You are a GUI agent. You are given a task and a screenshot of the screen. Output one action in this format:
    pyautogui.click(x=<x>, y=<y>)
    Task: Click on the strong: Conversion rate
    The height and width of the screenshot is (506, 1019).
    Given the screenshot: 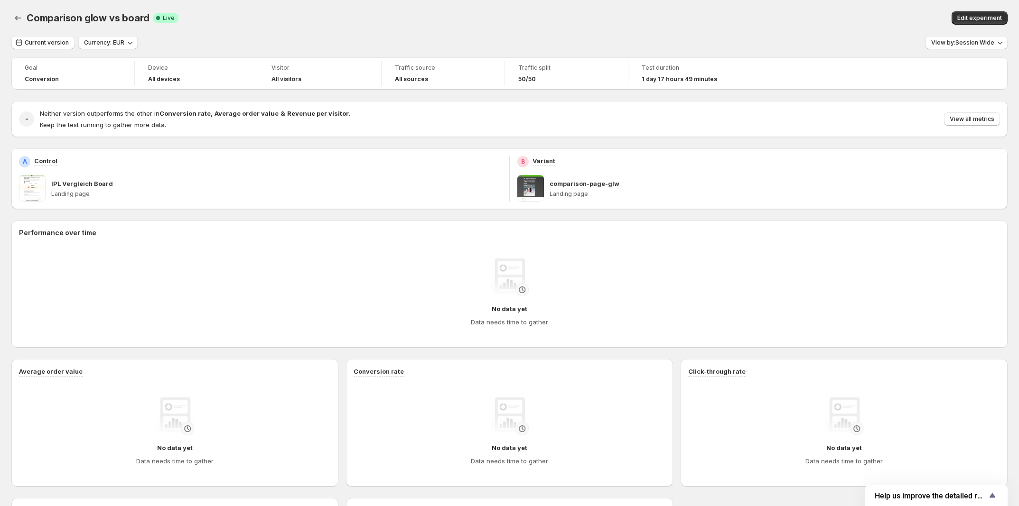 What is the action you would take?
    pyautogui.click(x=185, y=113)
    